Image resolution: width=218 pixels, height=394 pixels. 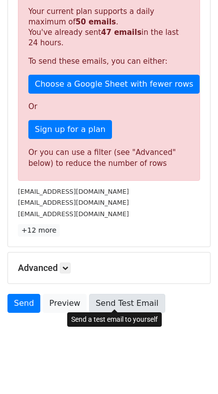 What do you see at coordinates (109, 268) in the screenshot?
I see `h5: Advanced` at bounding box center [109, 268].